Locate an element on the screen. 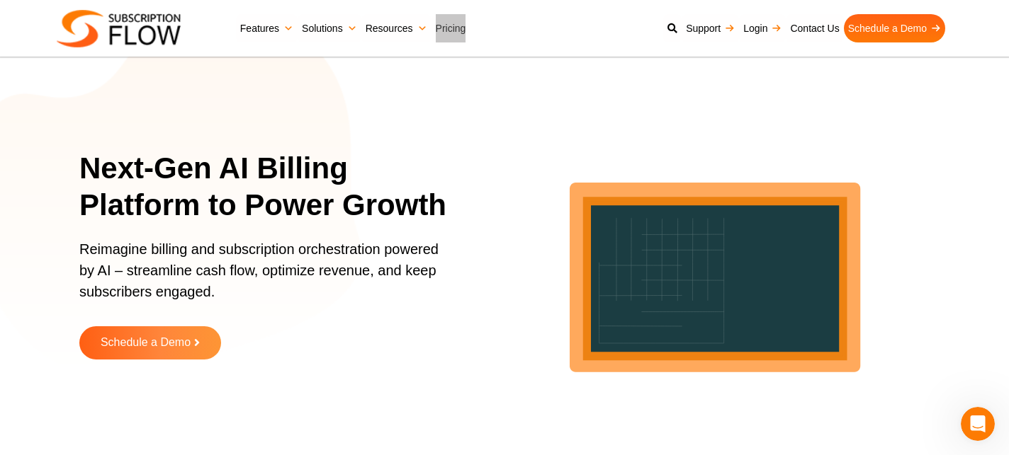  img: Subscriptionflow is located at coordinates (118, 28).